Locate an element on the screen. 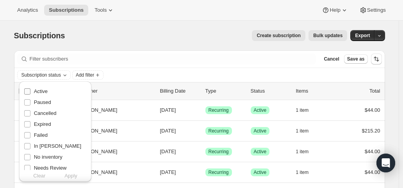  button: Subscriptions is located at coordinates (66, 10).